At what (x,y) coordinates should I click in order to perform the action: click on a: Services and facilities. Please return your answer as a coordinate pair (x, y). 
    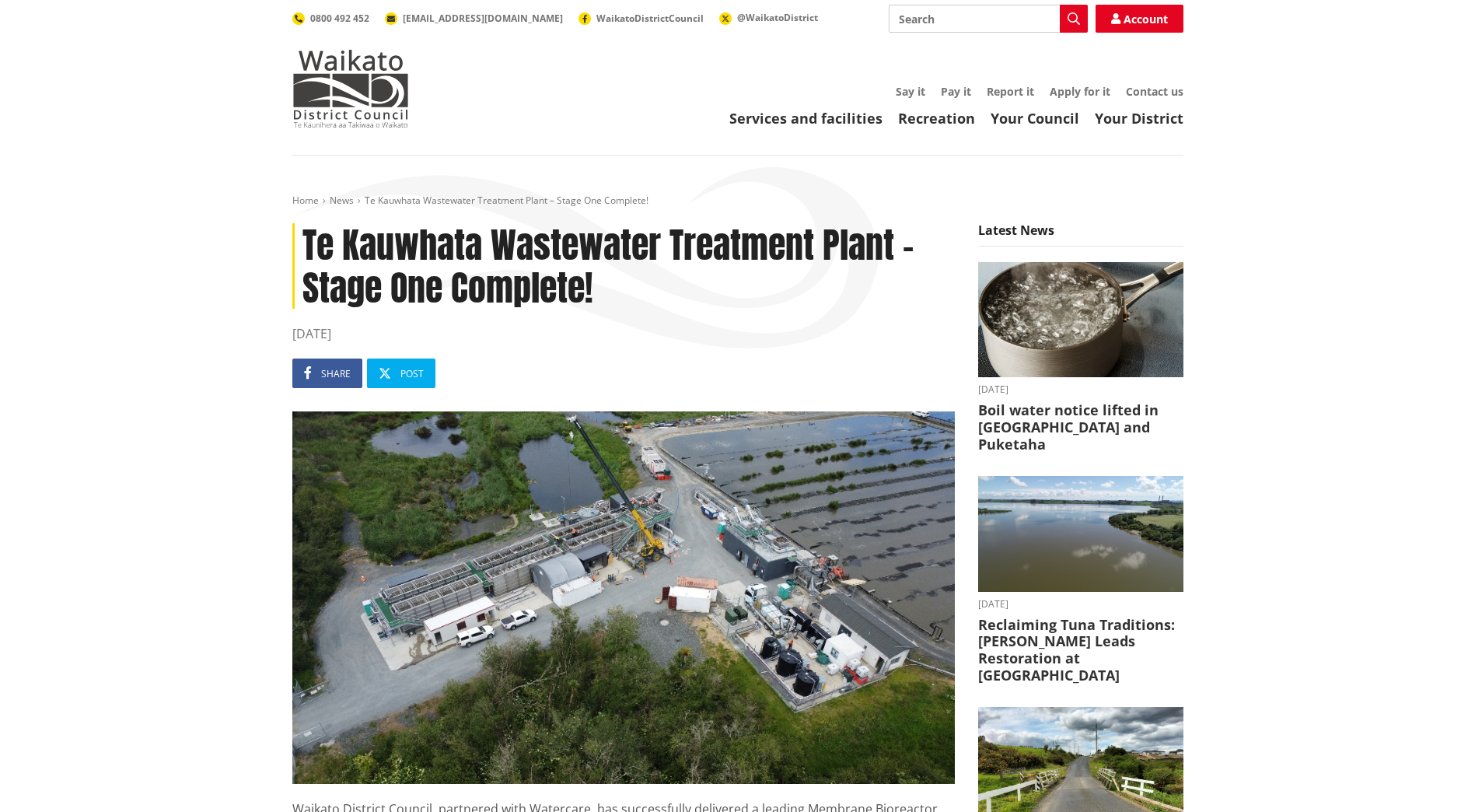
    Looking at the image, I should click on (806, 118).